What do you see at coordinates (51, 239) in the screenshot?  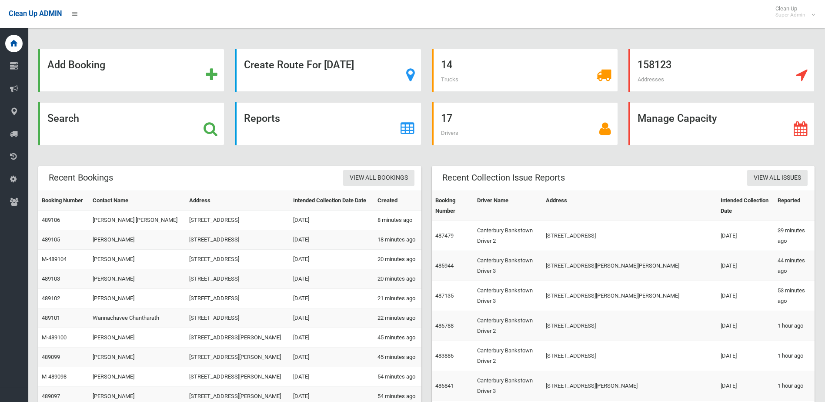 I see `a: 489105` at bounding box center [51, 239].